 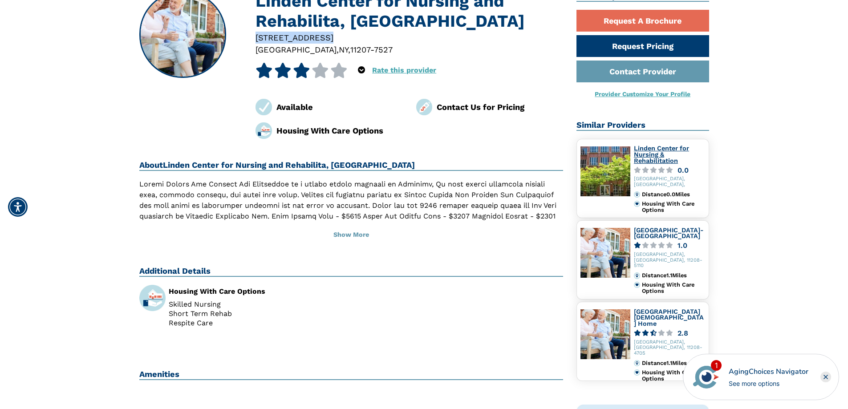 What do you see at coordinates (256, 314) in the screenshot?
I see `li: Short Term Rehab` at bounding box center [256, 314].